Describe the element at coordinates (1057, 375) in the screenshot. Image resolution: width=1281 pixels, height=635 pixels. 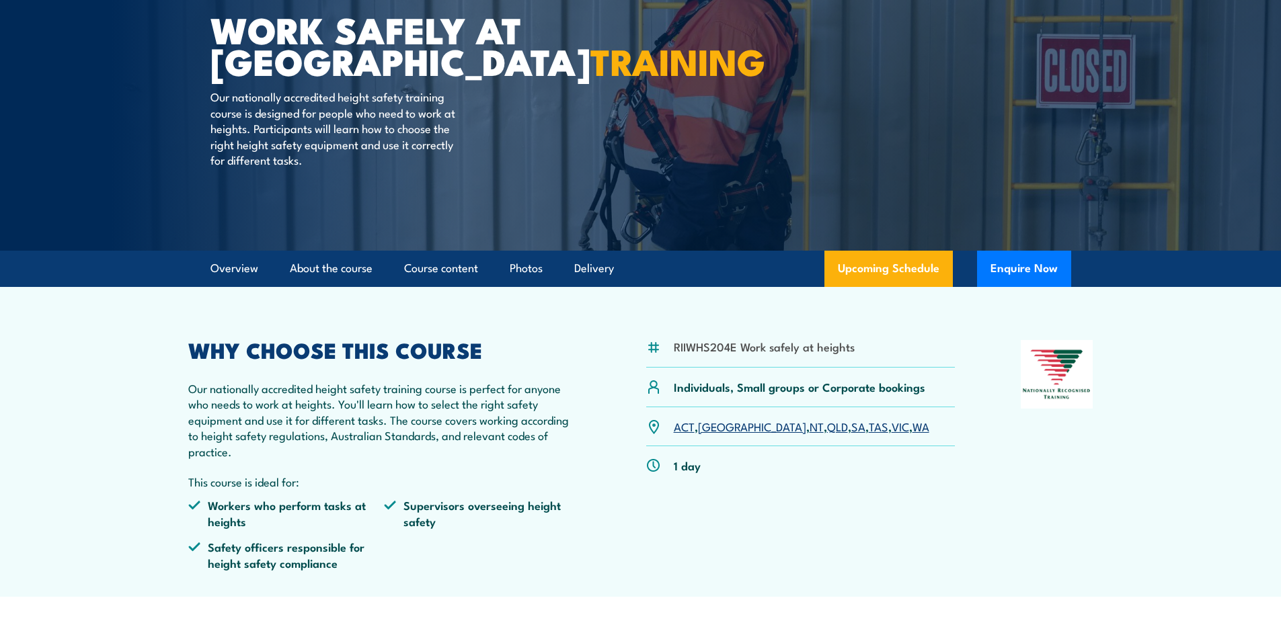
I see `img: Nationally Recognised Training logo.` at that location.